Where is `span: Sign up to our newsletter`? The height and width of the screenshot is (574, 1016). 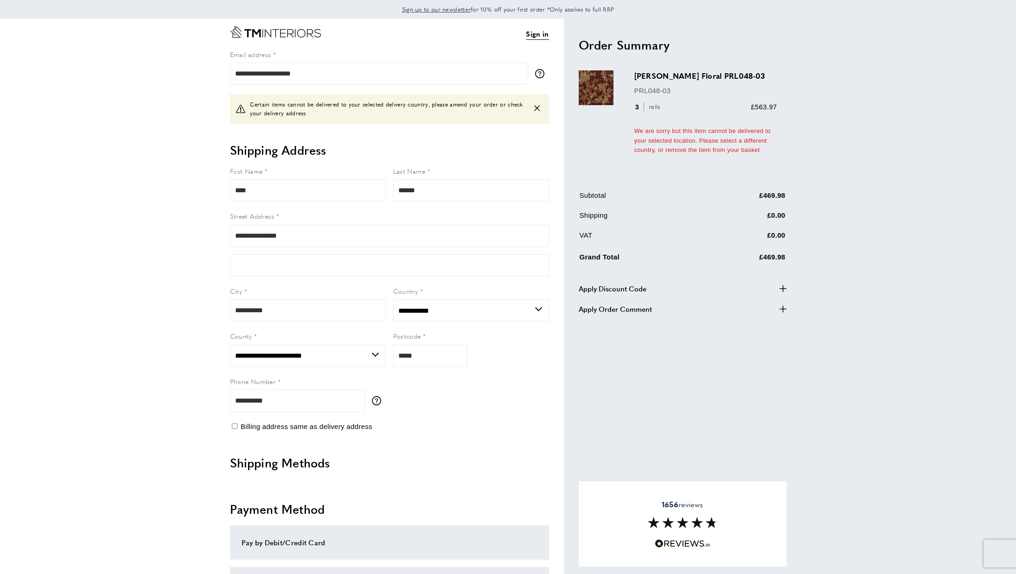
span: Sign up to our newsletter is located at coordinates (436, 9).